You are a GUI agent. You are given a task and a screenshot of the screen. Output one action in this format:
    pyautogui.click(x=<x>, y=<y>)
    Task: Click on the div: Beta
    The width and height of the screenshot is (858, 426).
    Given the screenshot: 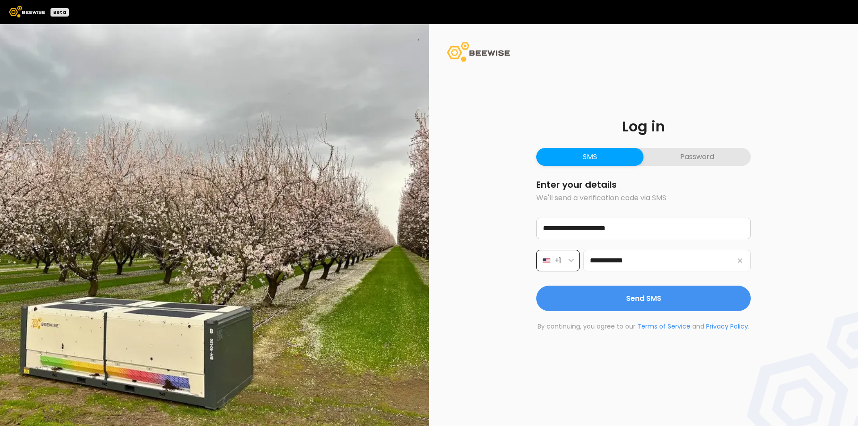 What is the action you would take?
    pyautogui.click(x=59, y=12)
    